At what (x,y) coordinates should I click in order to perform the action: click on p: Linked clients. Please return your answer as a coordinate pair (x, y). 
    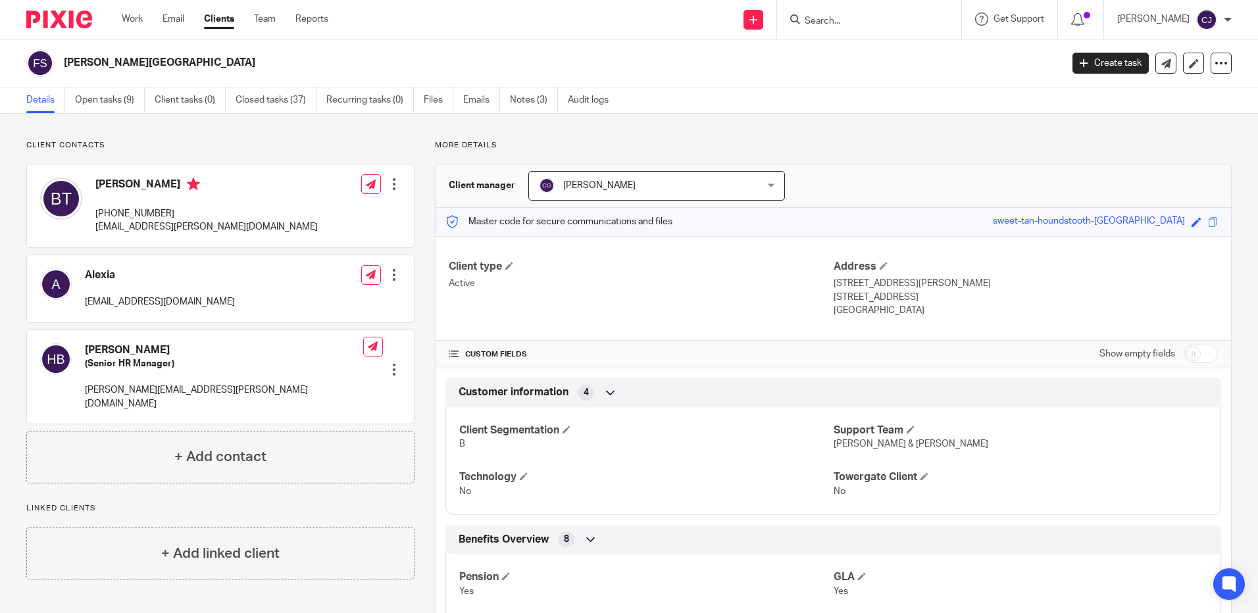
    Looking at the image, I should click on (220, 508).